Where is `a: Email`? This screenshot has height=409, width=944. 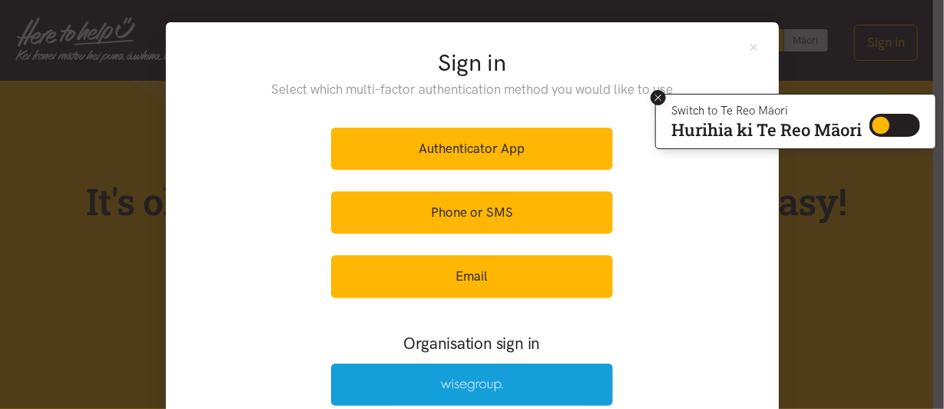
a: Email is located at coordinates (472, 276).